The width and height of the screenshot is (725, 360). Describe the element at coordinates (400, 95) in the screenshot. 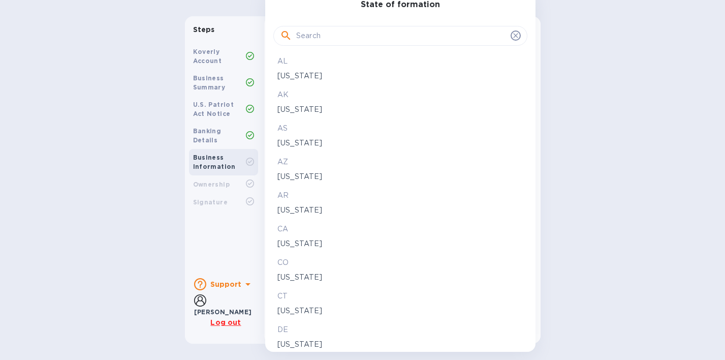

I see `p: AK` at that location.